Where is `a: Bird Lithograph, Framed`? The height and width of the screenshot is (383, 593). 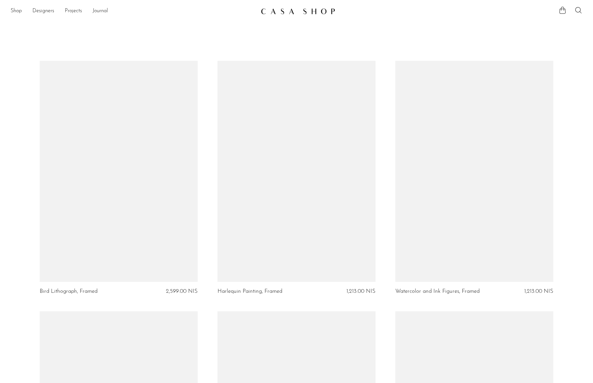 a: Bird Lithograph, Framed is located at coordinates (68, 292).